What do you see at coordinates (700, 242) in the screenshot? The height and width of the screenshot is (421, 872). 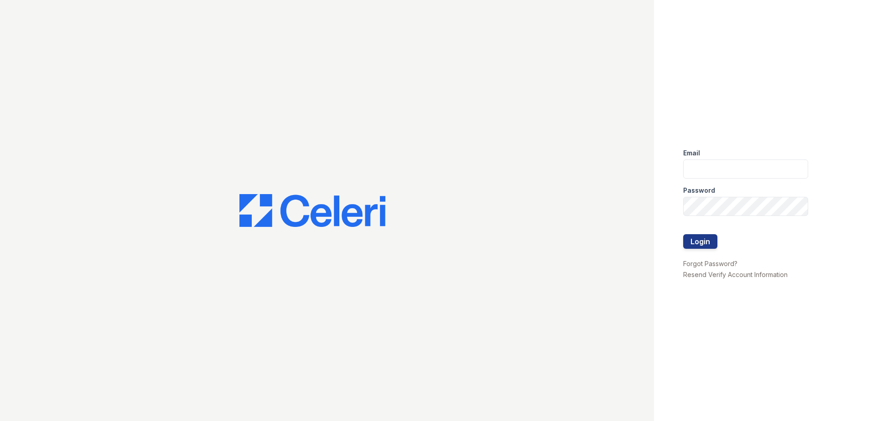 I see `button: Login` at bounding box center [700, 242].